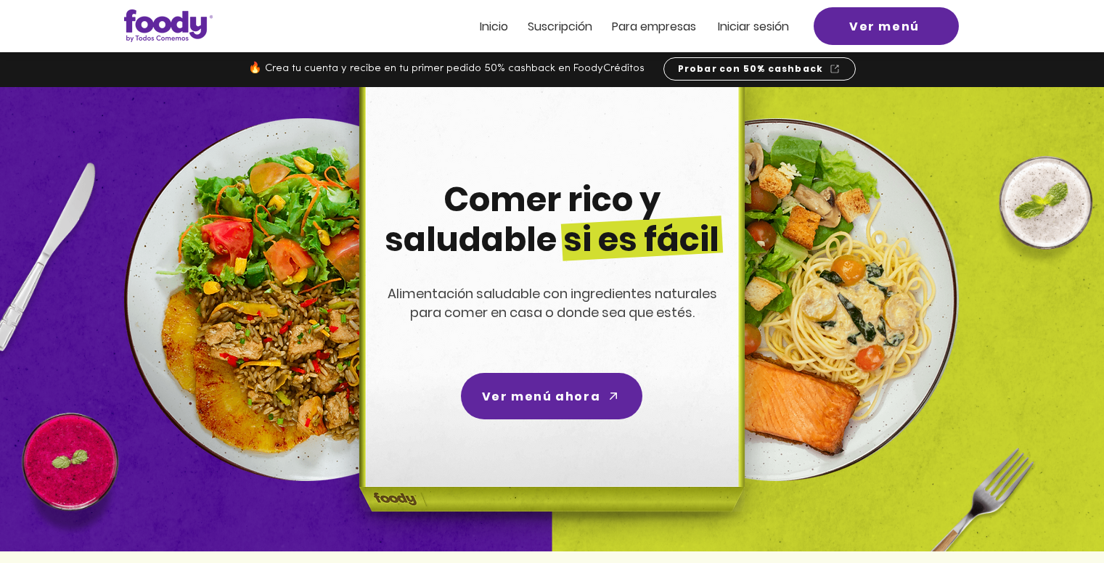 This screenshot has width=1104, height=563. I want to click on a: Ver menú, so click(886, 26).